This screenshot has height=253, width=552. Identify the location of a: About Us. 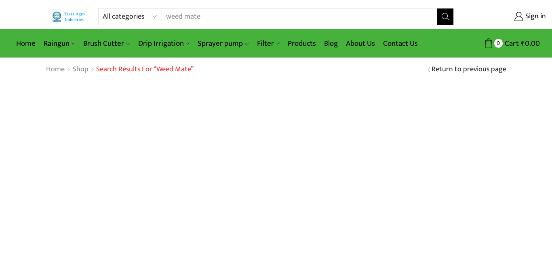
(360, 43).